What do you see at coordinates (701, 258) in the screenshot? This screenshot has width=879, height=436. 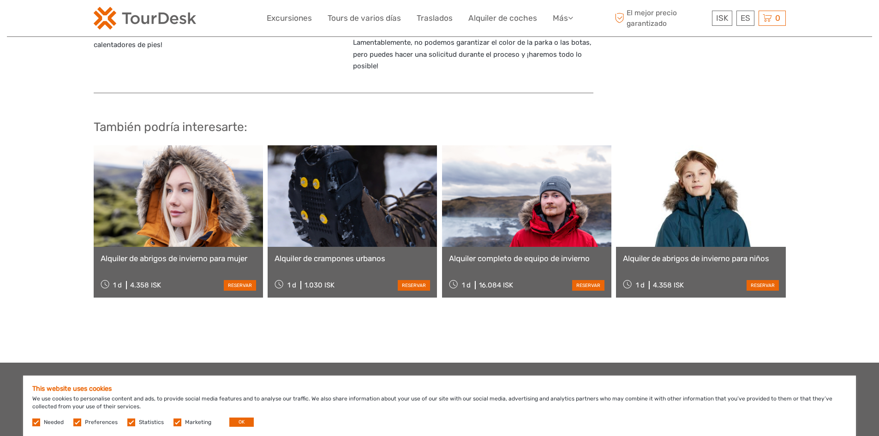 I see `a: Alquiler de abrigos de invierno para niños` at bounding box center [701, 258].